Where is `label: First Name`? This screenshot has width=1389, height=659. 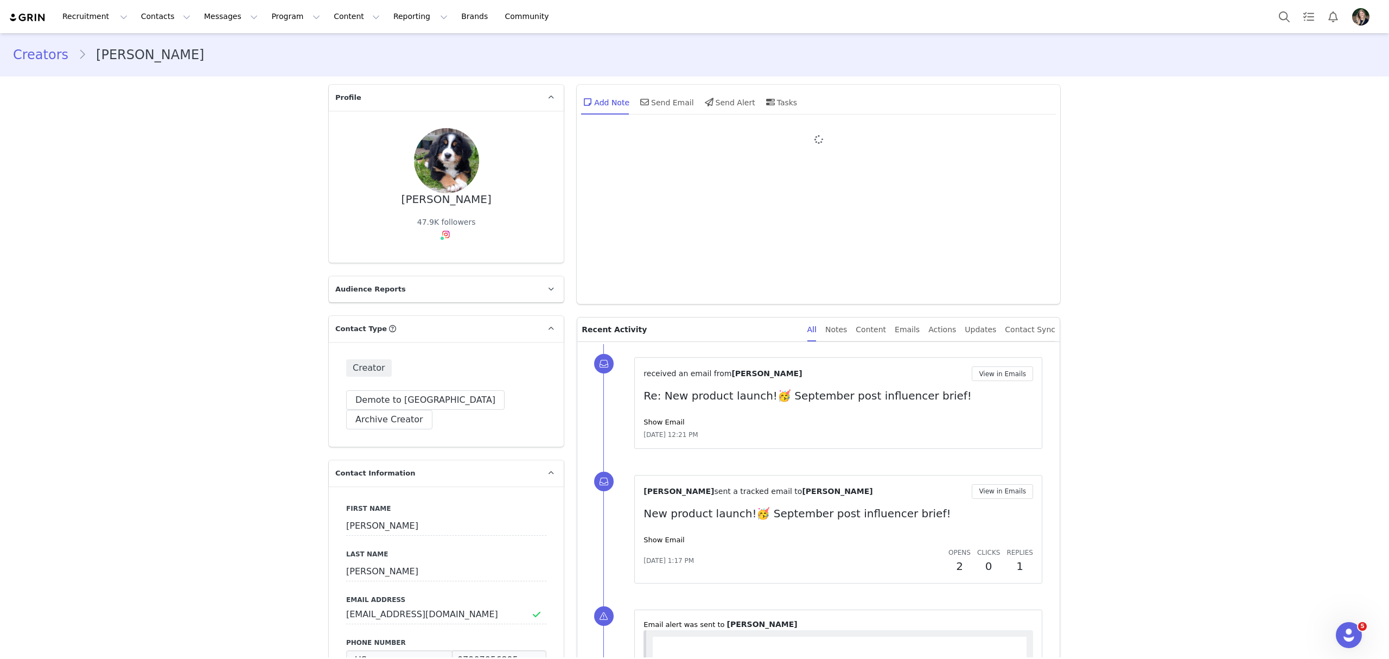
label: First Name is located at coordinates (446, 508).